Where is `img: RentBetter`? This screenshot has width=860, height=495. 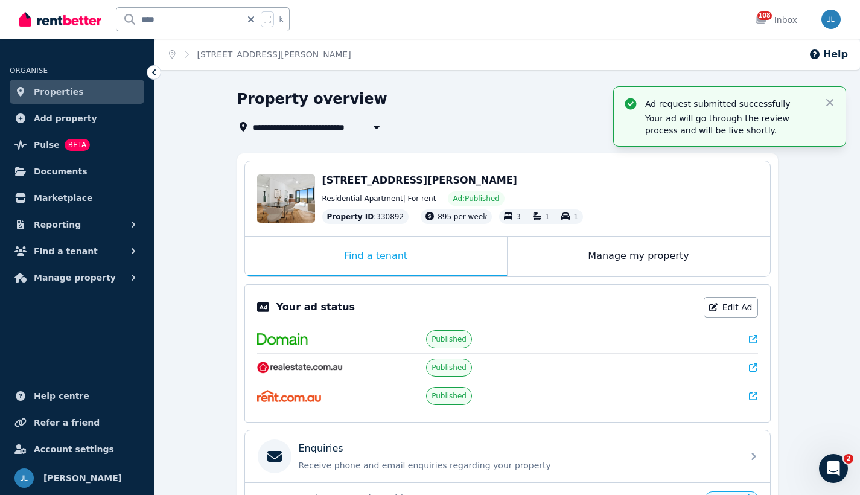 img: RentBetter is located at coordinates (60, 19).